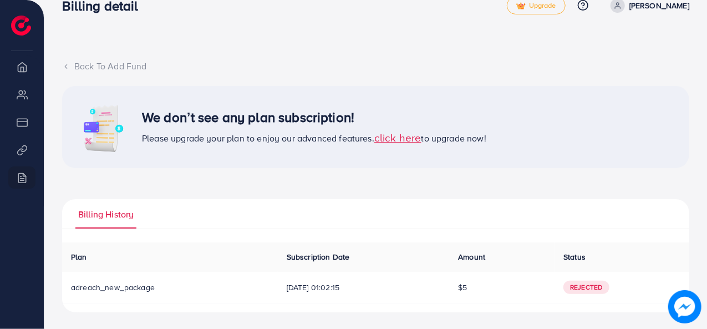  What do you see at coordinates (471, 257) in the screenshot?
I see `span: Amount` at bounding box center [471, 257].